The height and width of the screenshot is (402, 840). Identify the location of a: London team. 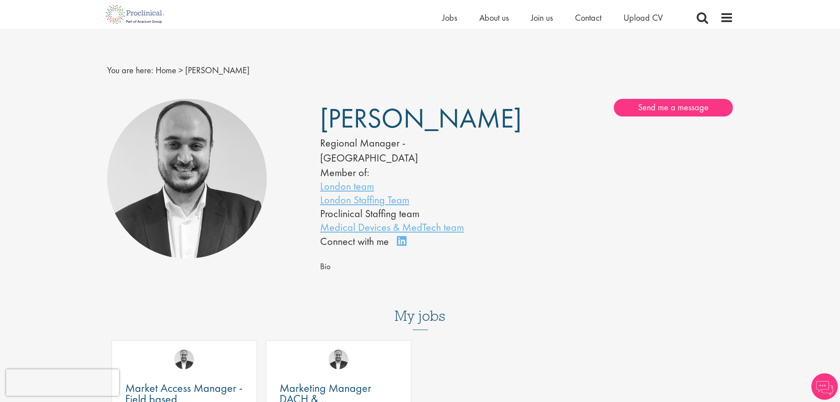
(347, 186).